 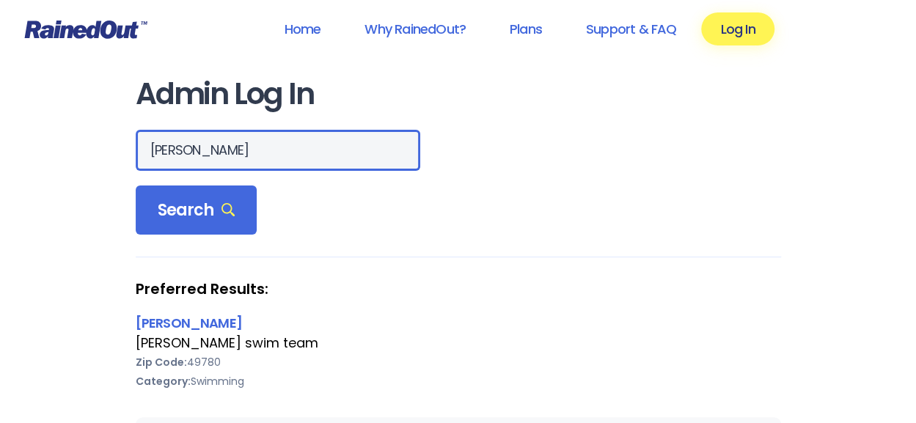 What do you see at coordinates (458, 289) in the screenshot?
I see `strong: Preferred Results:` at bounding box center [458, 289].